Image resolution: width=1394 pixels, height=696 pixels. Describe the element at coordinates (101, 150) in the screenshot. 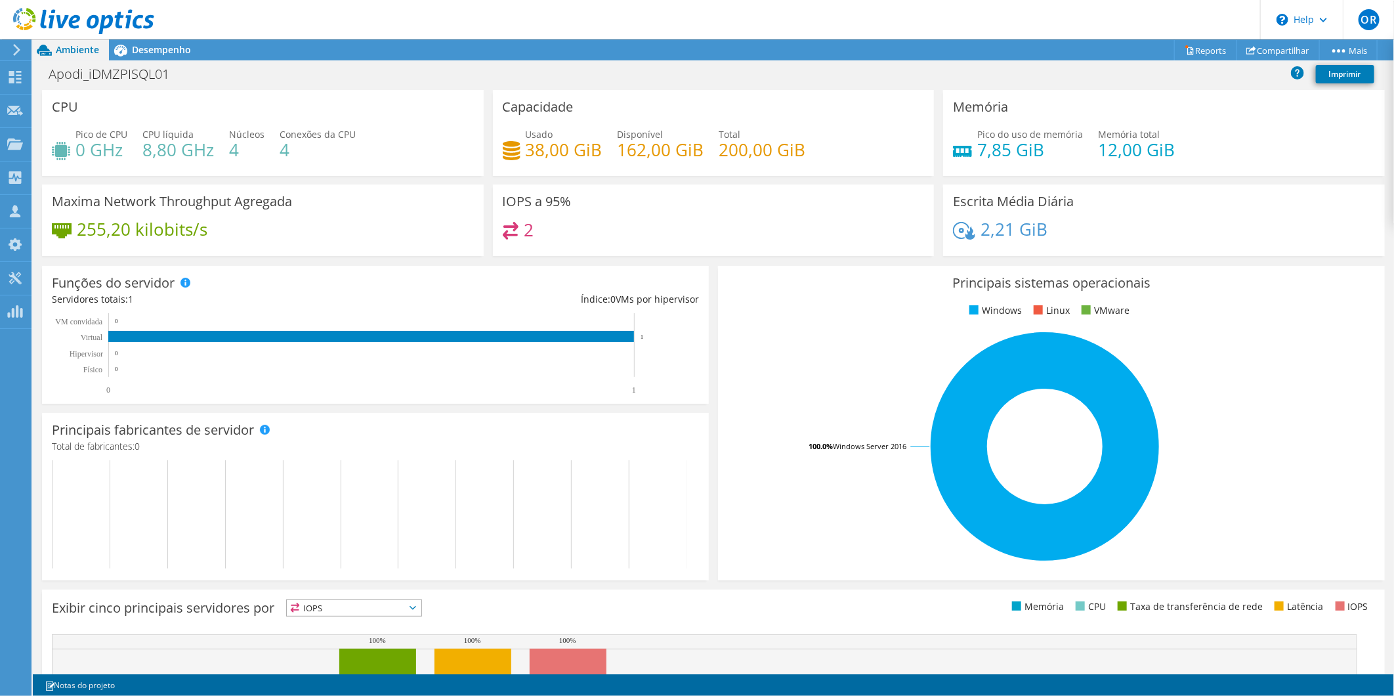

I see `h4: 0 GHz` at that location.